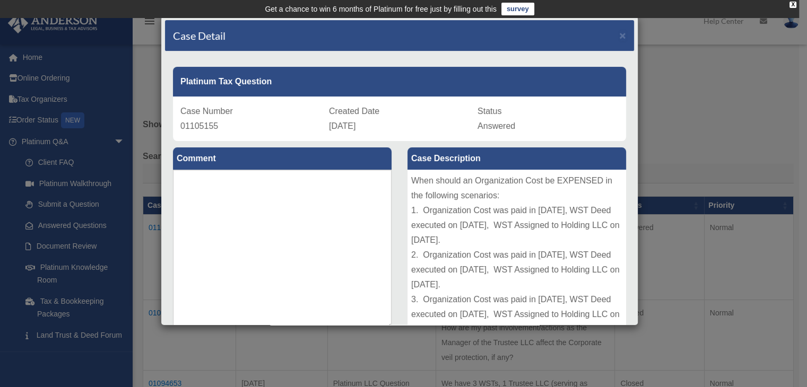 The image size is (807, 387). I want to click on div: Get a chance to win 6 months of Platinum for free just by filling out this, so click(380, 9).